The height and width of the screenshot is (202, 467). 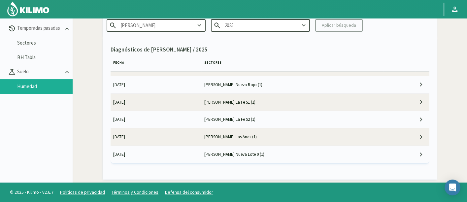 What do you see at coordinates (28, 9) in the screenshot?
I see `img: Kilimo` at bounding box center [28, 9].